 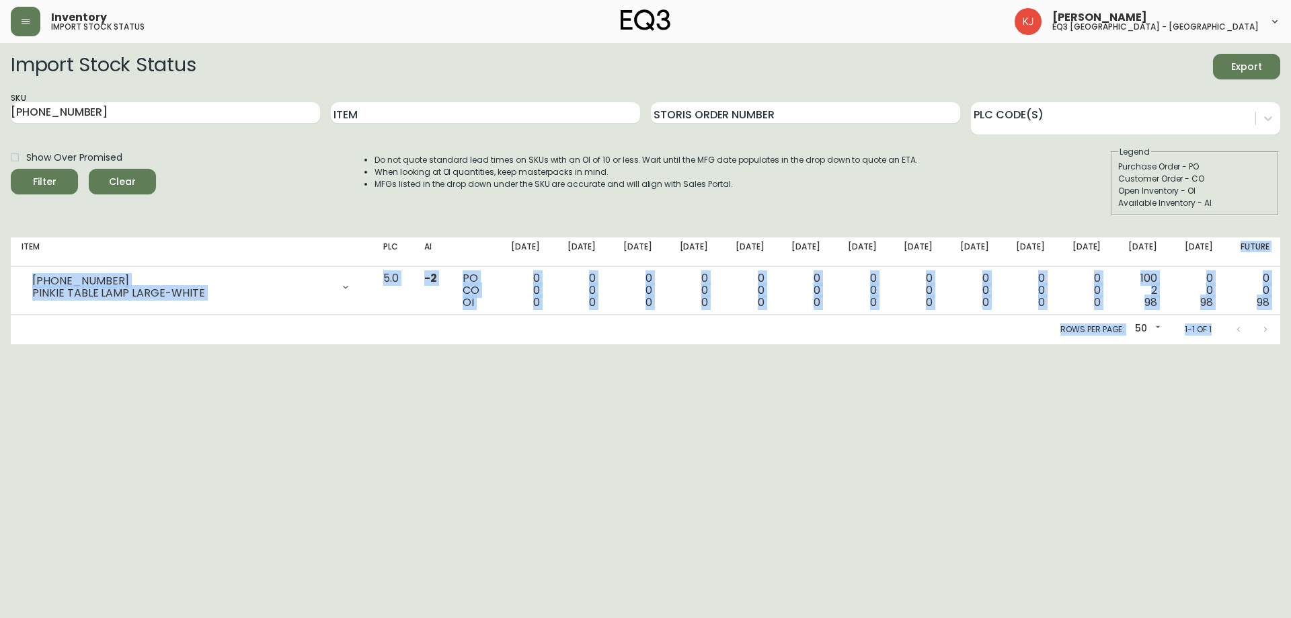 What do you see at coordinates (122, 182) in the screenshot?
I see `span: Clear` at bounding box center [122, 182].